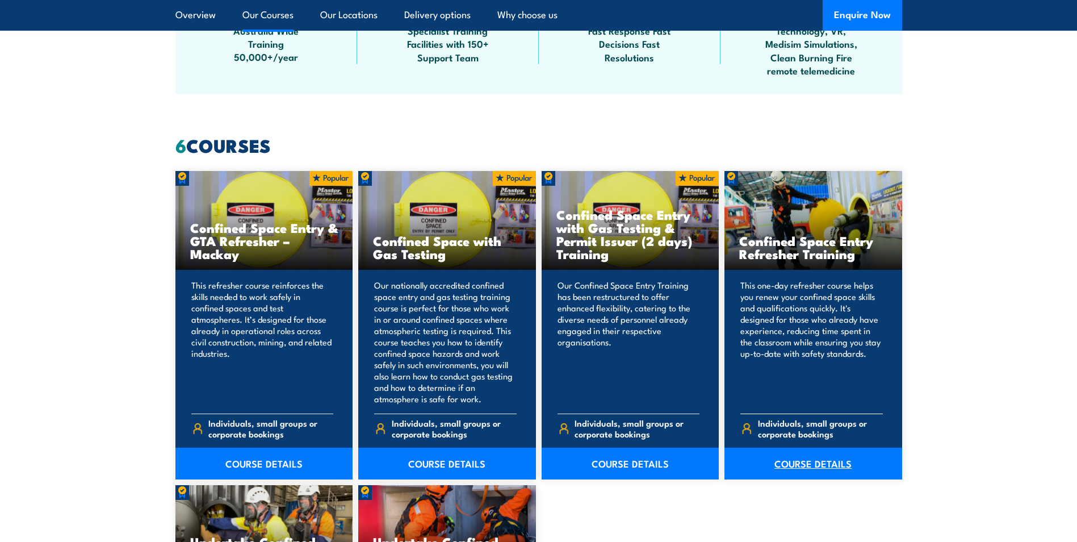 Image resolution: width=1077 pixels, height=542 pixels. Describe the element at coordinates (448, 44) in the screenshot. I see `span: Specialist Training Facilities with 150+ Support Team` at that location.